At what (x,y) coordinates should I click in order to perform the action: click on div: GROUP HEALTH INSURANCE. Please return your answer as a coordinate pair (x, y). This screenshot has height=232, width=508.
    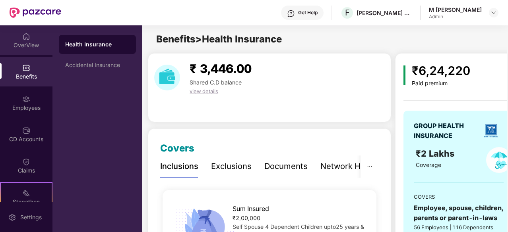
    Looking at the image, I should click on (446, 131).